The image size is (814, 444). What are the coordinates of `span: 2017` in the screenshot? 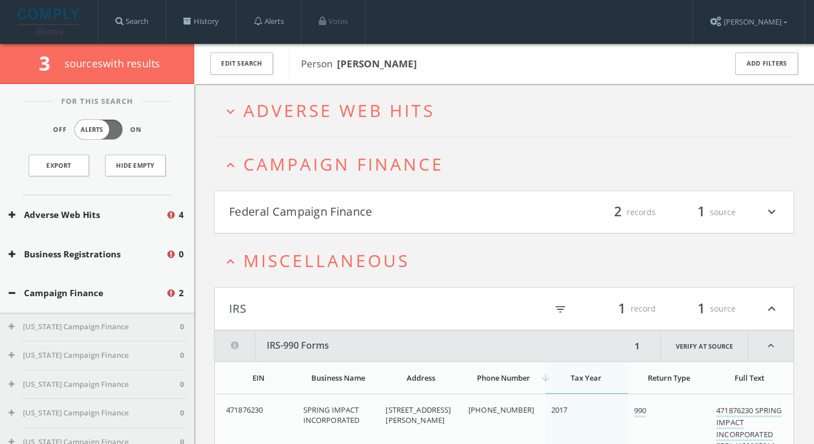 It's located at (559, 410).